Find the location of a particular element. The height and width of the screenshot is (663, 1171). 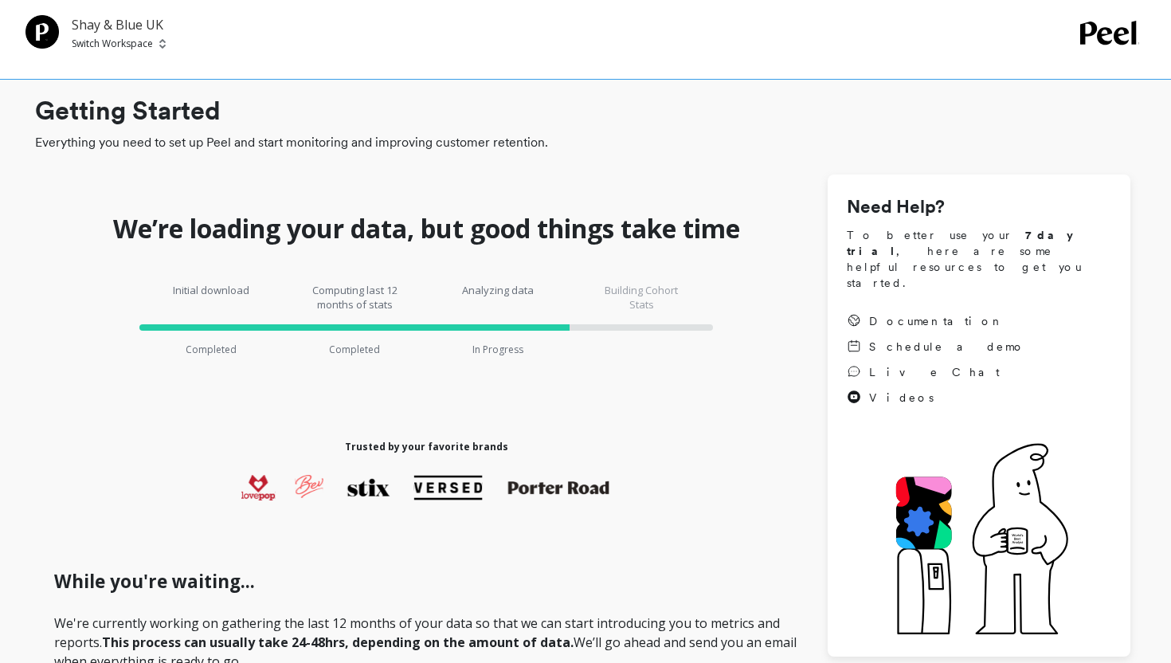

h1: We’re loading your data, but good things take time is located at coordinates (426, 229).